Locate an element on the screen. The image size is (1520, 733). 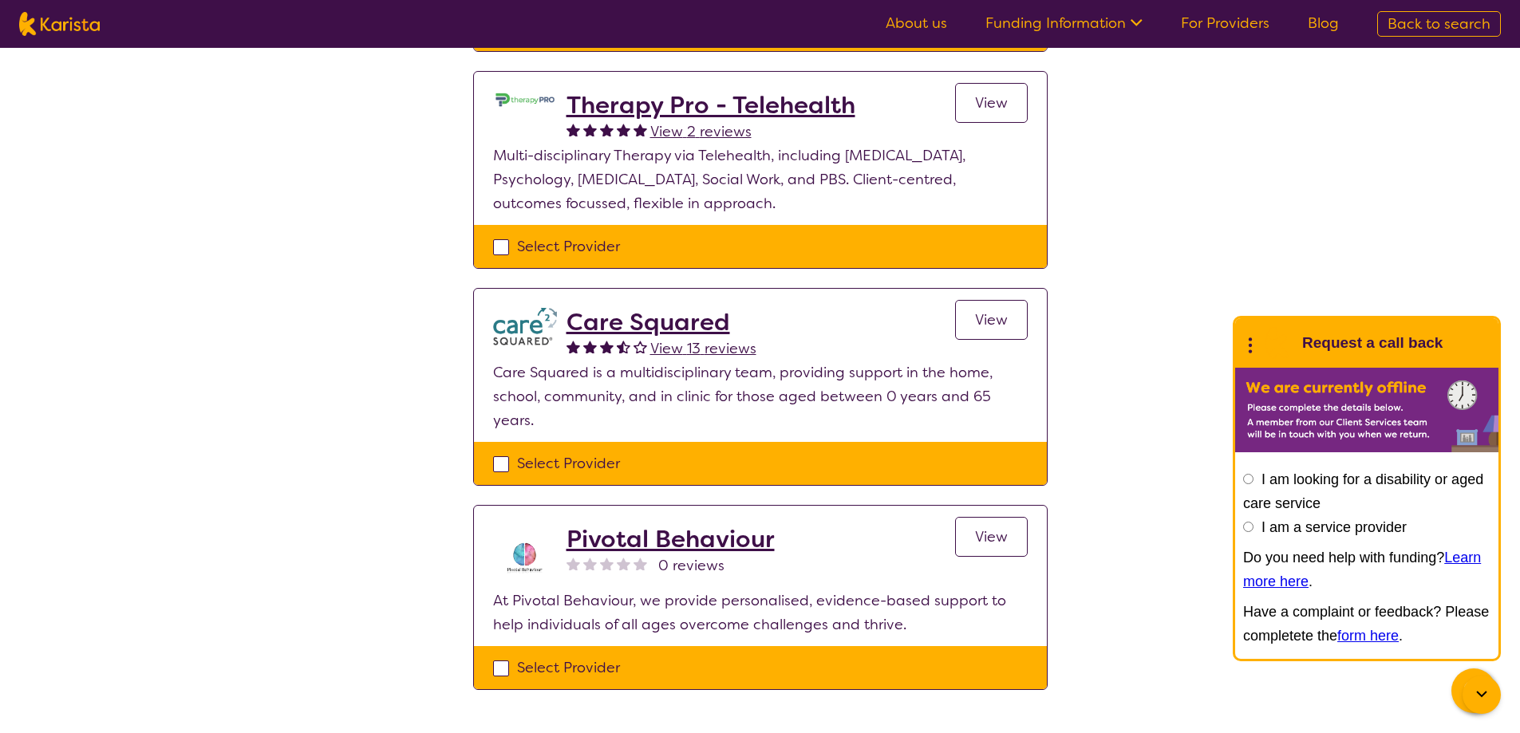
img: wj9hjhqjgkysxqt1appg.png is located at coordinates (525, 557).